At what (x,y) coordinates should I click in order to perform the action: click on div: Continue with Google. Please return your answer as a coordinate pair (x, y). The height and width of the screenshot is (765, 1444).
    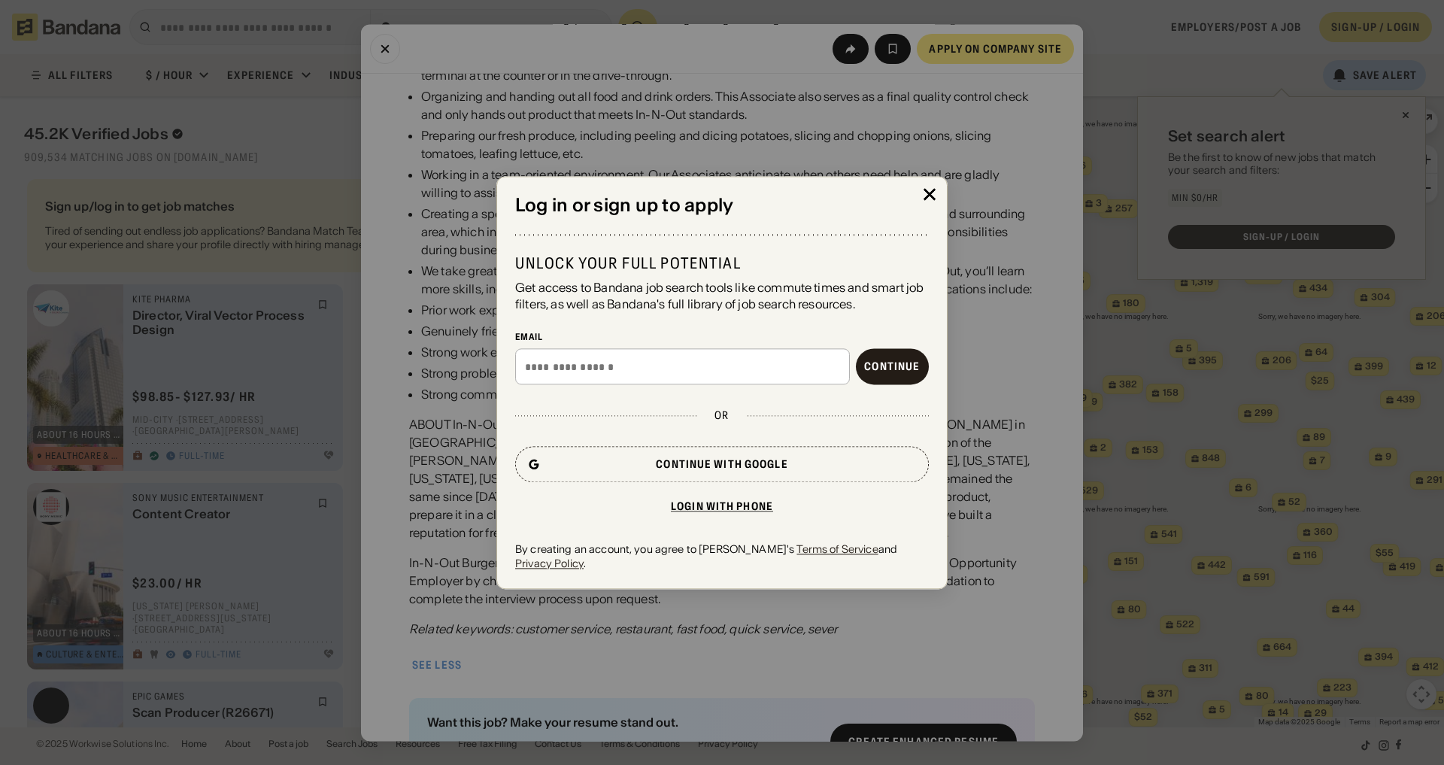
    Looking at the image, I should click on (721, 465).